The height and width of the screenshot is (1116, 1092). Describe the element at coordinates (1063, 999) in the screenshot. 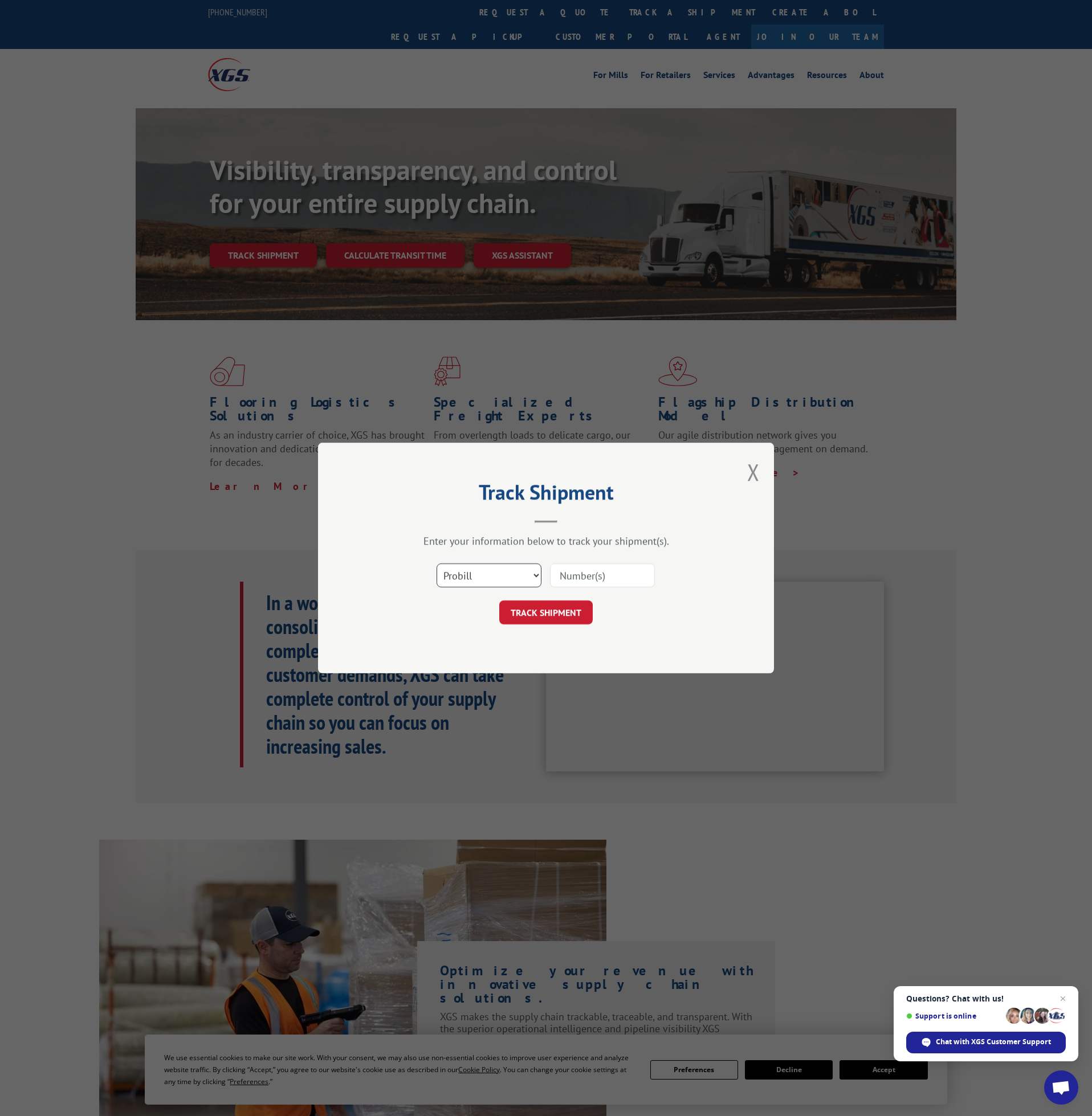

I see `span: Close chat` at that location.